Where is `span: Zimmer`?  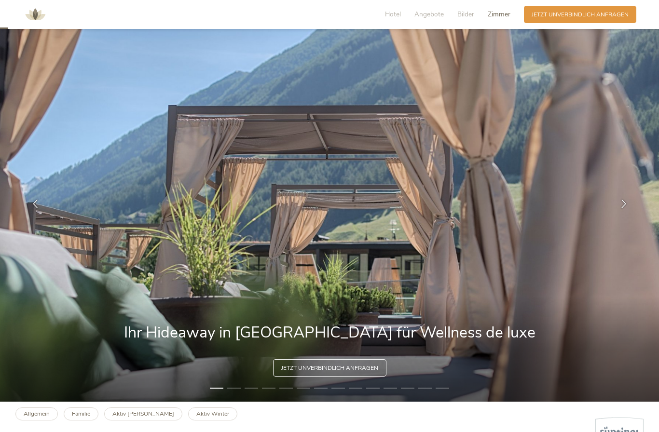
span: Zimmer is located at coordinates (499, 14).